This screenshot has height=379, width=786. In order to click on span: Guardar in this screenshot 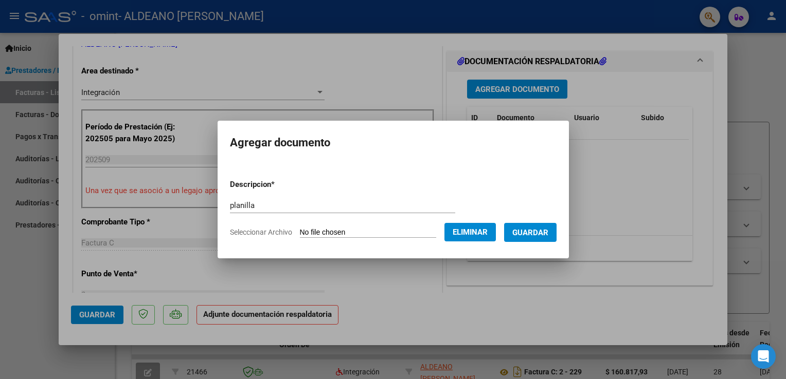, I will do `click(530, 233)`.